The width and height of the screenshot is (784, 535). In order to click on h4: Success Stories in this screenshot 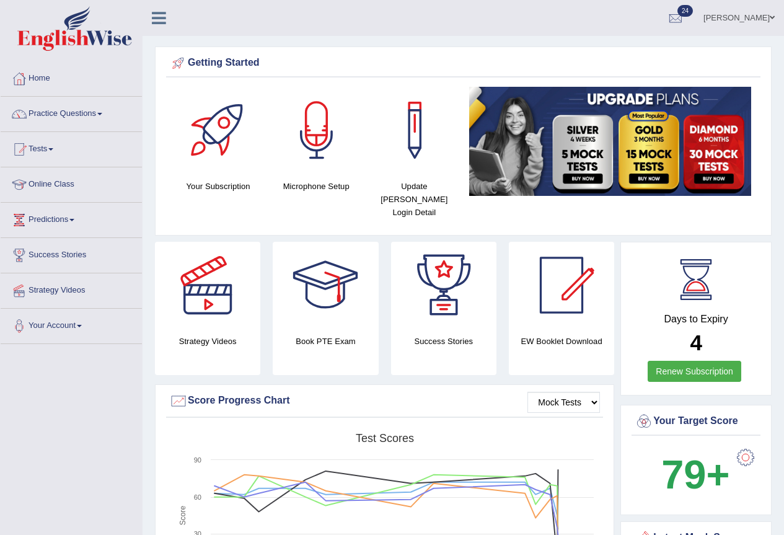, I will do `click(444, 341)`.